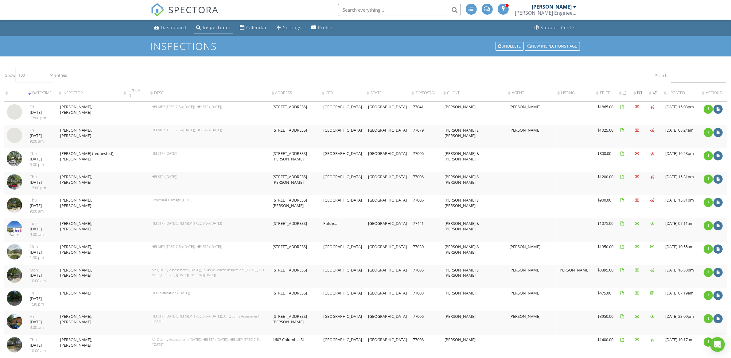 The width and height of the screenshot is (731, 358). Describe the element at coordinates (531, 93) in the screenshot. I see `th: Agent: activate to sort column ascending` at that location.